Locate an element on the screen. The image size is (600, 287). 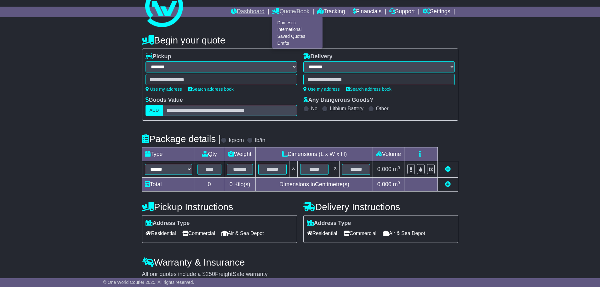
a: Domestic is located at coordinates (297, 23).